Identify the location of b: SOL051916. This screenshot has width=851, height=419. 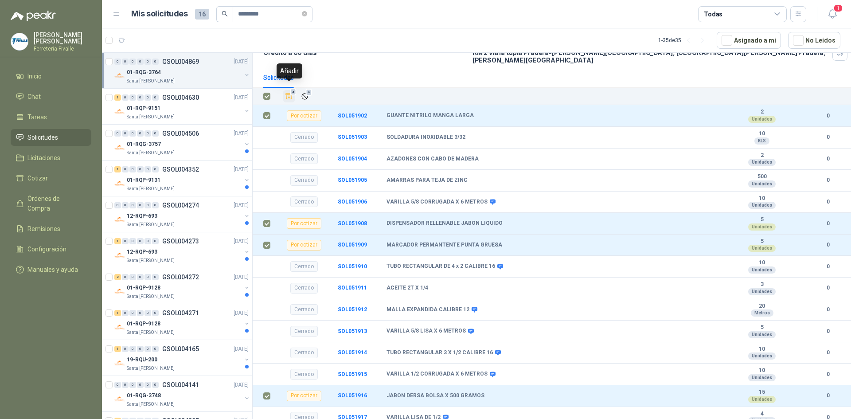
(352, 395).